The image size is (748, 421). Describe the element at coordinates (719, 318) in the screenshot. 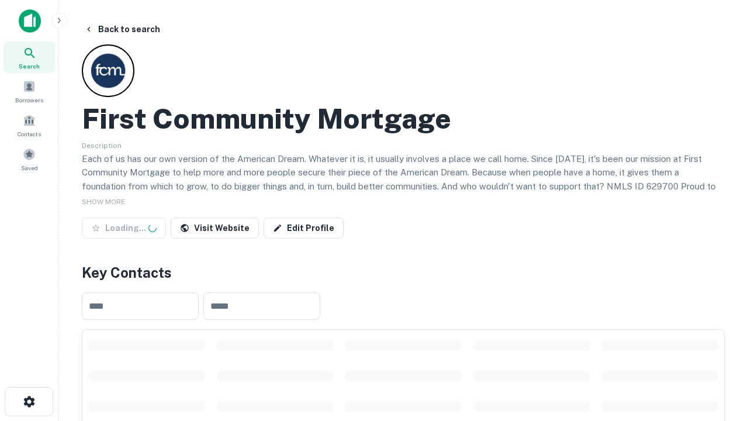

I see `div: Chat Widget` at that location.